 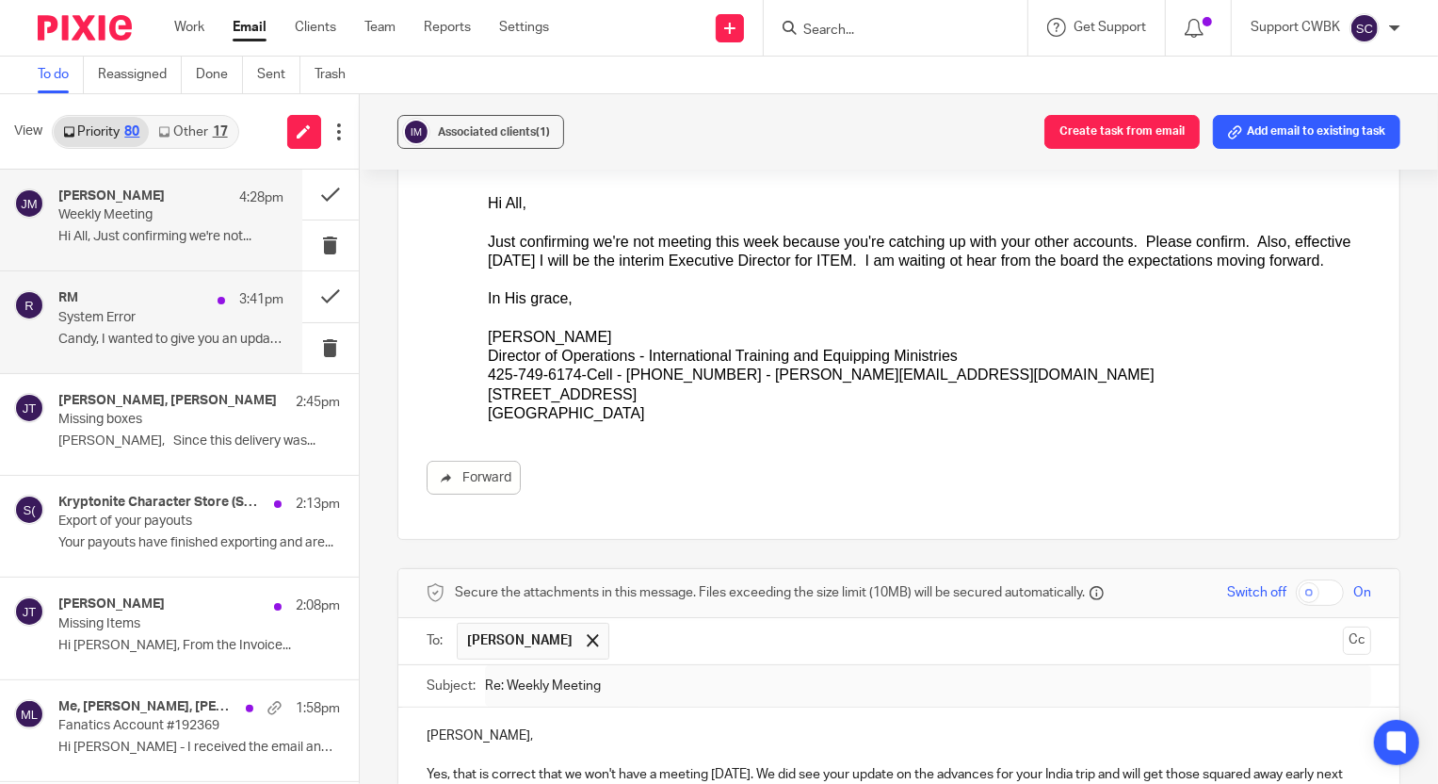 I want to click on p: Fanatics Account #192369, so click(x=170, y=725).